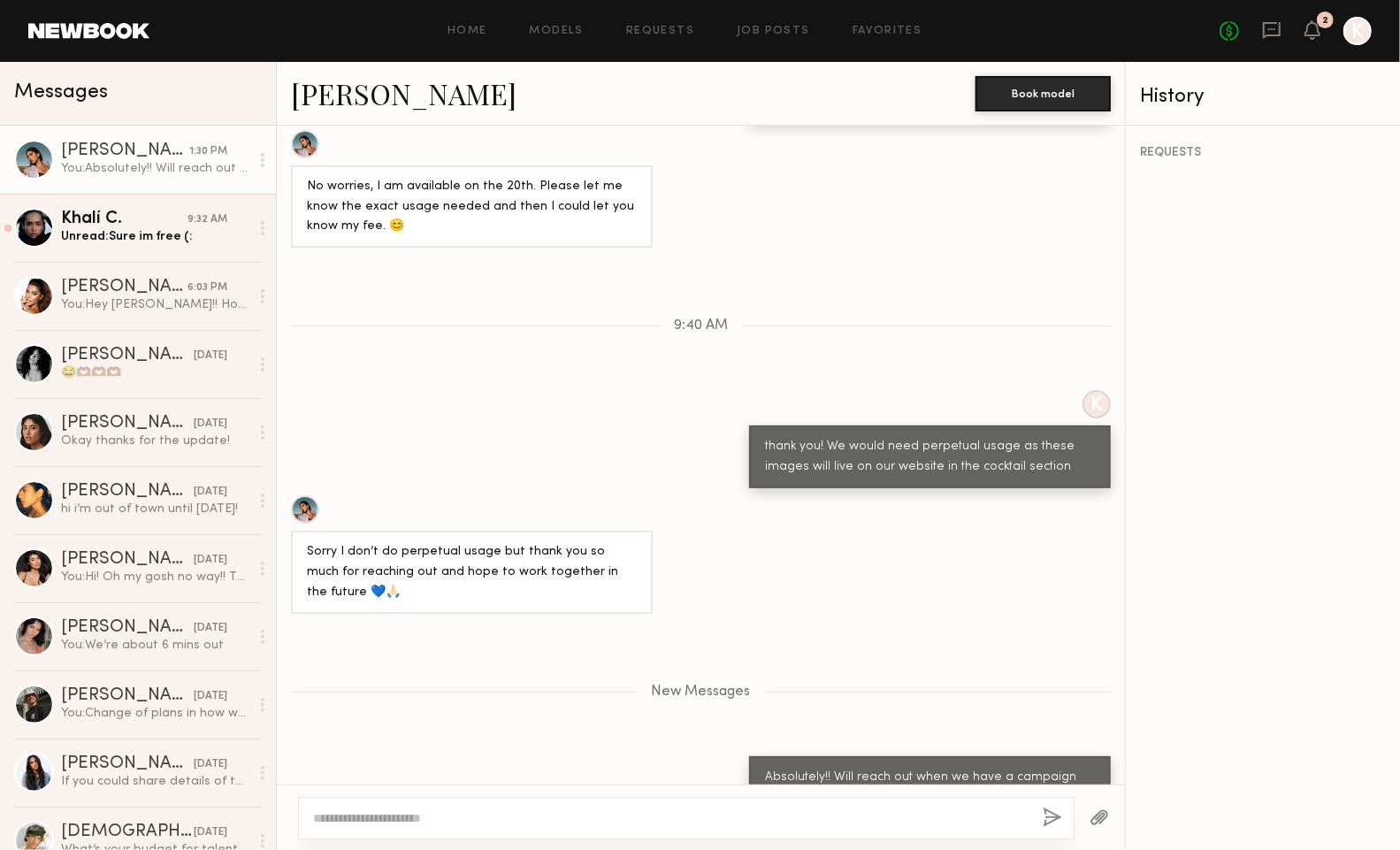 The image size is (1400, 850). What do you see at coordinates (124, 220) in the screenshot?
I see `div: Khalí C.` at bounding box center [124, 220].